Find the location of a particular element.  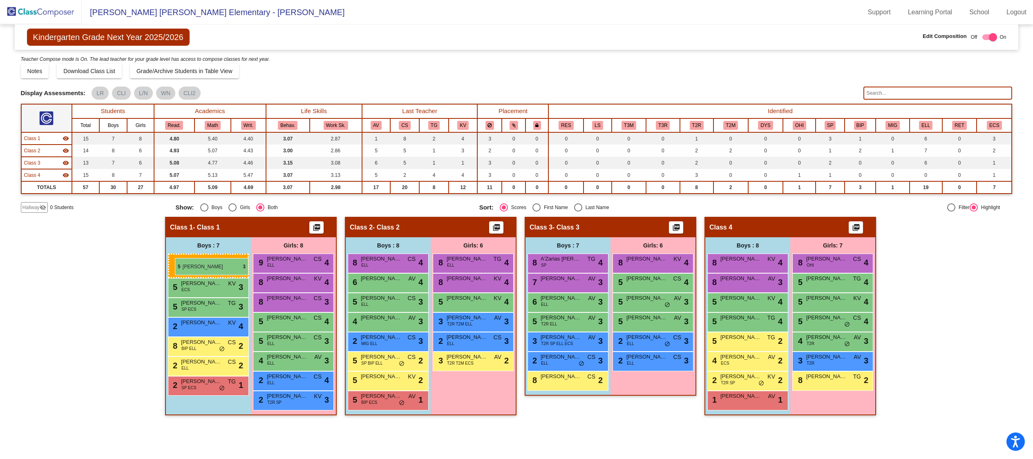

span: - Class 3 is located at coordinates (566, 228).